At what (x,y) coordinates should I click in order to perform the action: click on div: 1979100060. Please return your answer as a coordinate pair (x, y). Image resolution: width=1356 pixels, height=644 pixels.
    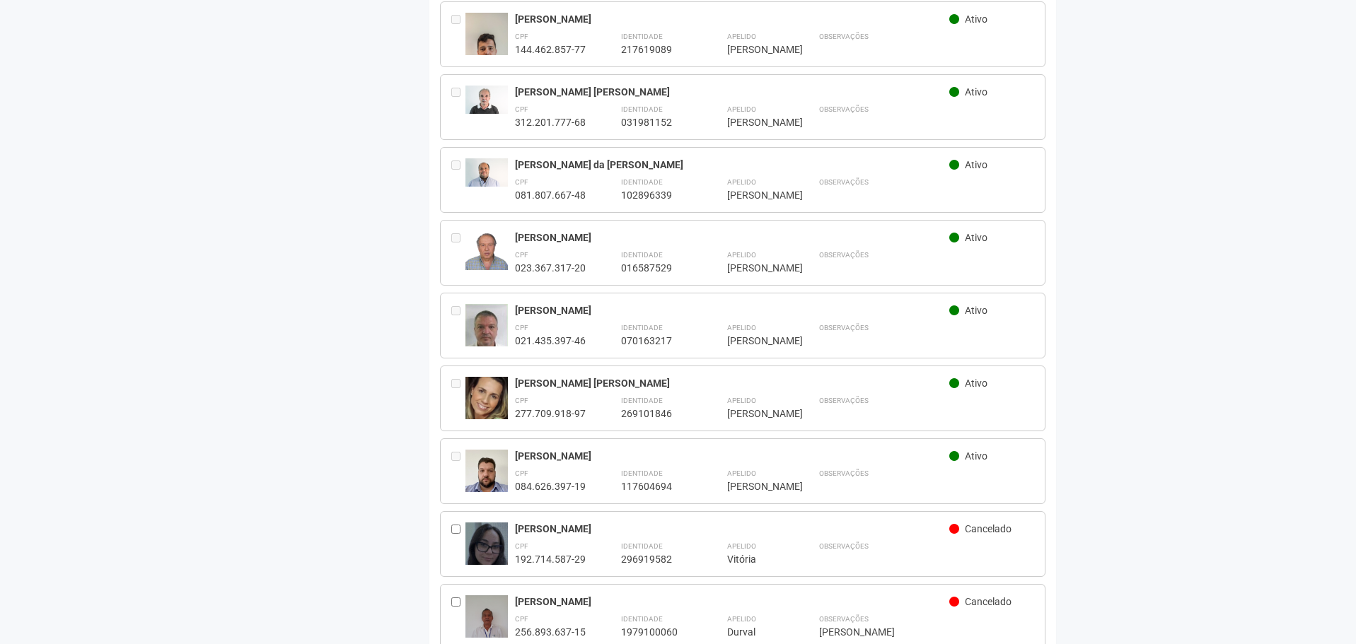
    Looking at the image, I should click on (656, 632).